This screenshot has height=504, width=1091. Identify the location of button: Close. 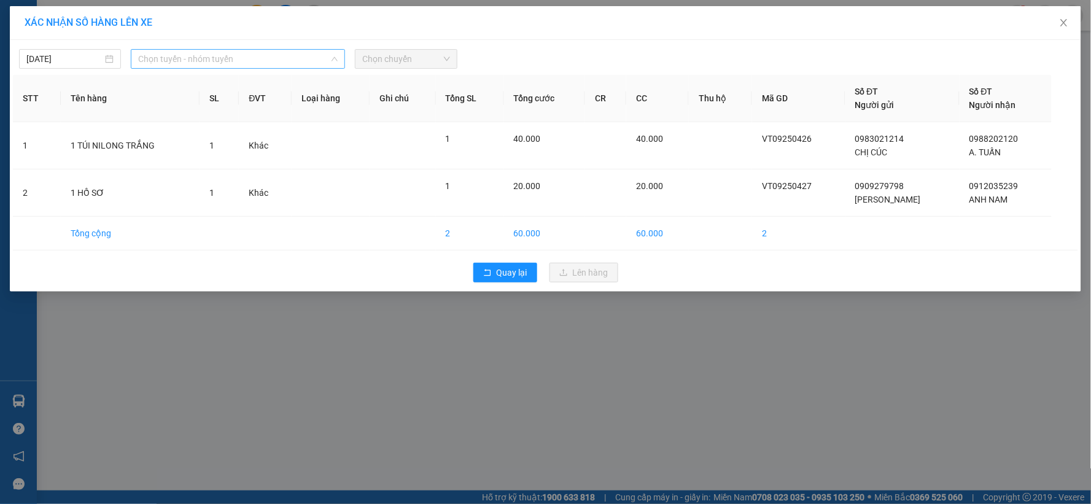
(1064, 23).